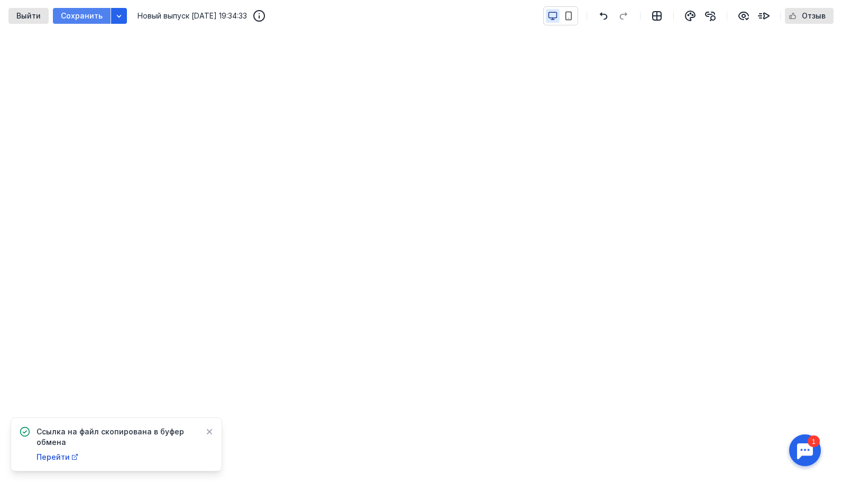  Describe the element at coordinates (30, 12) in the screenshot. I see `div: 1` at that location.